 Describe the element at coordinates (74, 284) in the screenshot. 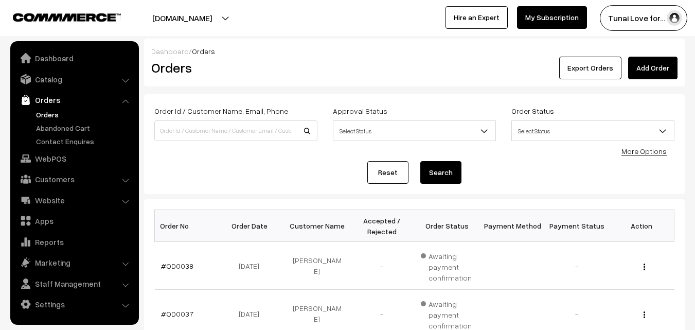

I see `a: Staff Management` at that location.